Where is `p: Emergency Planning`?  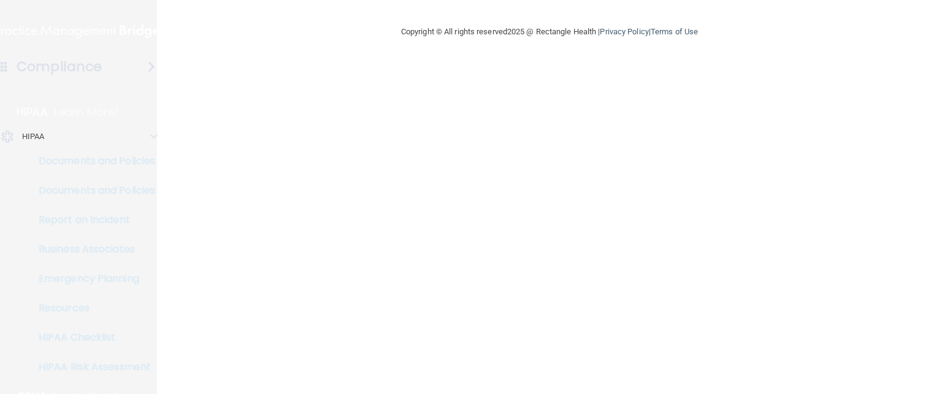 p: Emergency Planning is located at coordinates (91, 279).